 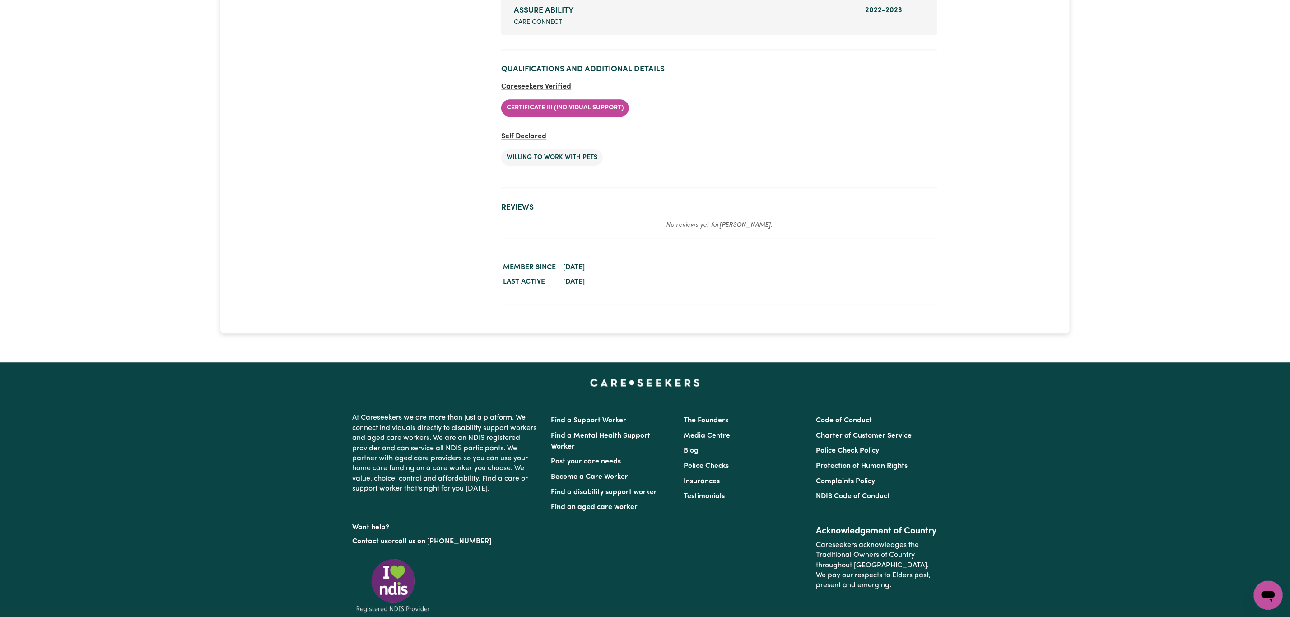 I want to click on a: Complaints Policy, so click(x=845, y=481).